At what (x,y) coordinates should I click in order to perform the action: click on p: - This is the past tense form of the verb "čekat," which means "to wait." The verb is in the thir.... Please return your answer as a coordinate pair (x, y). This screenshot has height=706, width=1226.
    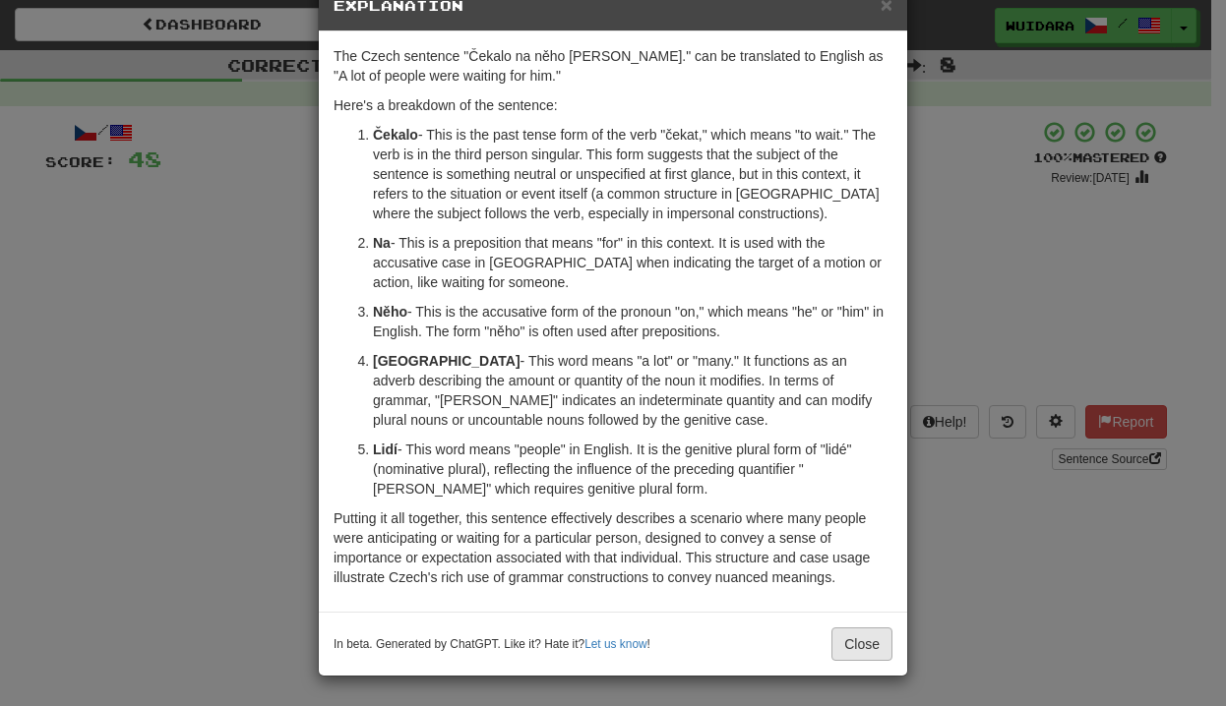
    Looking at the image, I should click on (632, 174).